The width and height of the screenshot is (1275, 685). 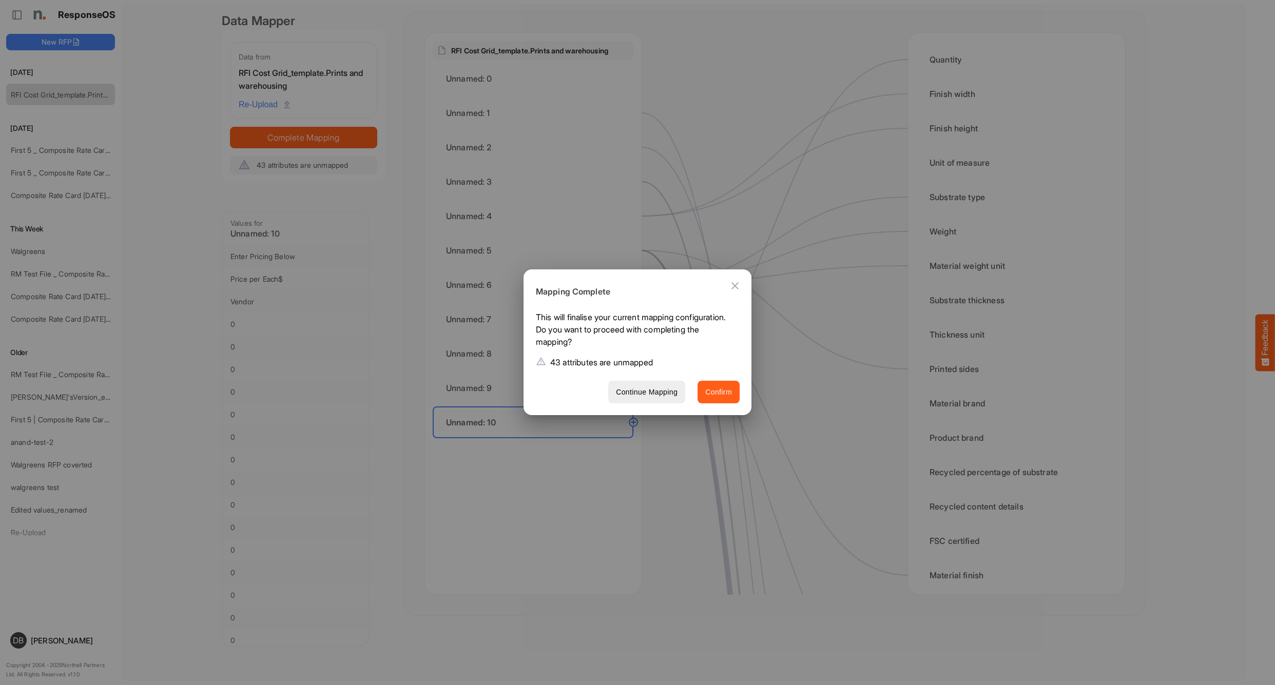 What do you see at coordinates (92, 128) in the screenshot?
I see `span: What kind of feedback do you have?` at bounding box center [92, 128].